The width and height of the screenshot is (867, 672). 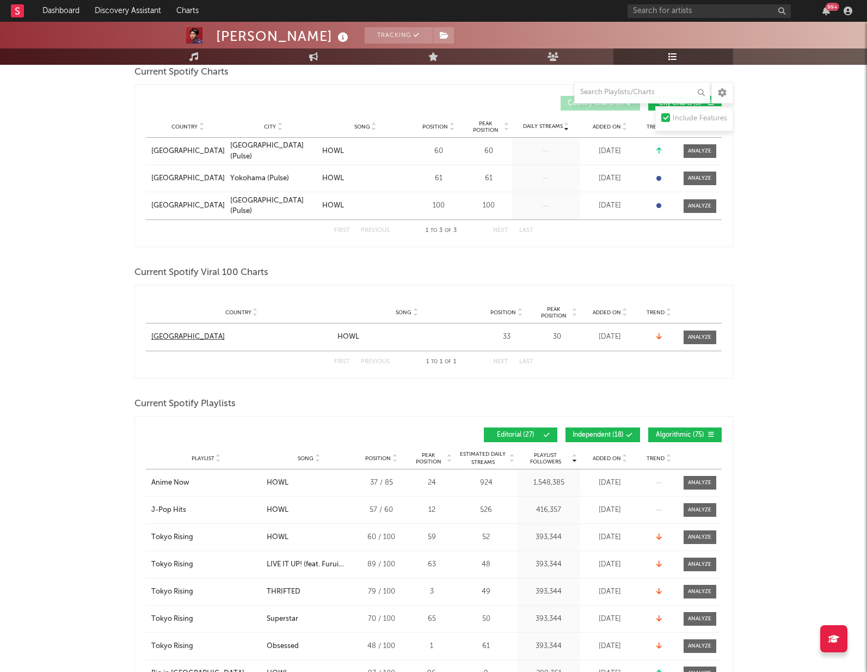 I want to click on span: Current Spotify Viral 100 Charts, so click(x=201, y=273).